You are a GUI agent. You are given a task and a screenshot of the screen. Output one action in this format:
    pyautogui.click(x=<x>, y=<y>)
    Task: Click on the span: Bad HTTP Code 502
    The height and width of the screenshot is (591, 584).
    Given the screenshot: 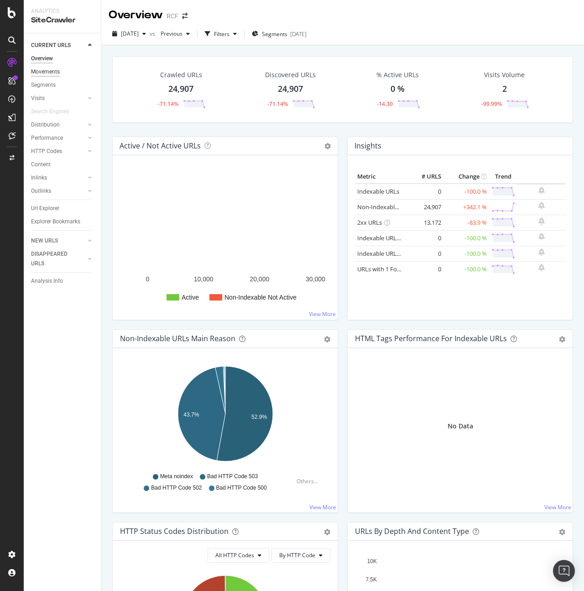 What is the action you would take?
    pyautogui.click(x=176, y=488)
    